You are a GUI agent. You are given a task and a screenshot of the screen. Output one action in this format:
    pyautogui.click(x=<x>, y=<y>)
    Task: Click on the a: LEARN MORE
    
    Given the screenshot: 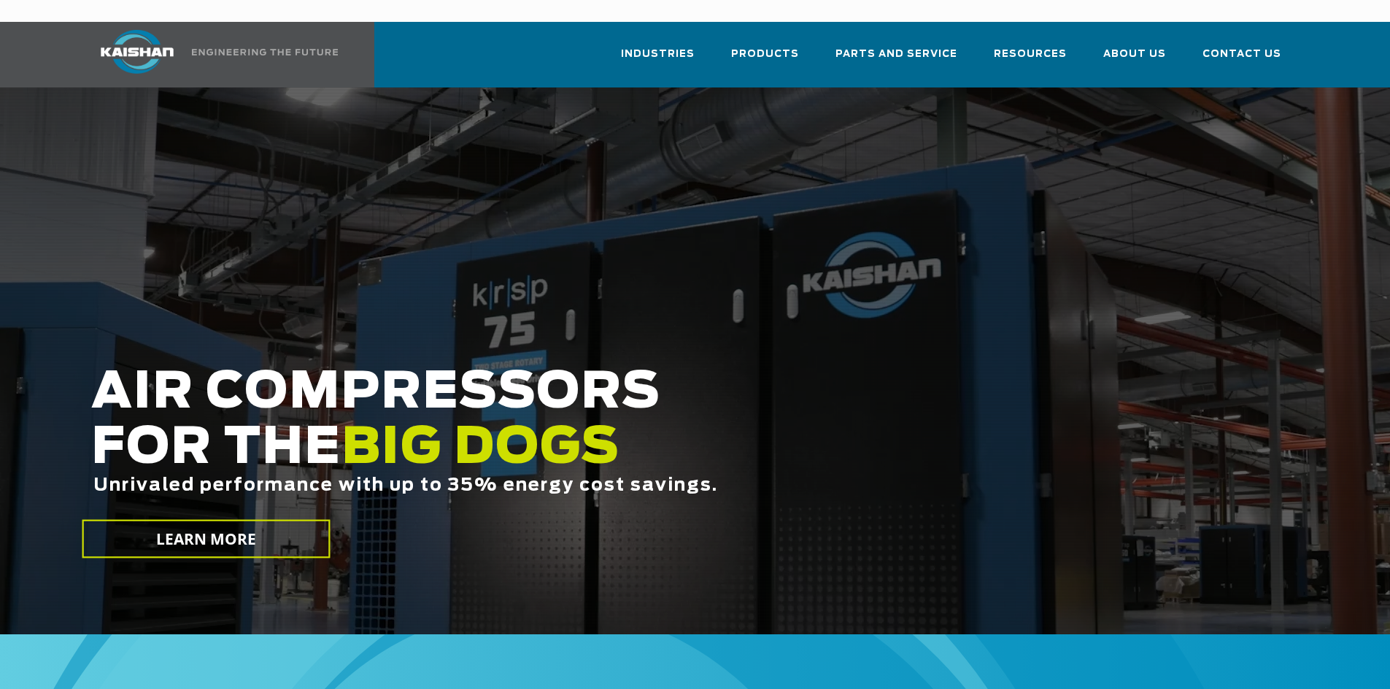 What is the action you would take?
    pyautogui.click(x=206, y=539)
    